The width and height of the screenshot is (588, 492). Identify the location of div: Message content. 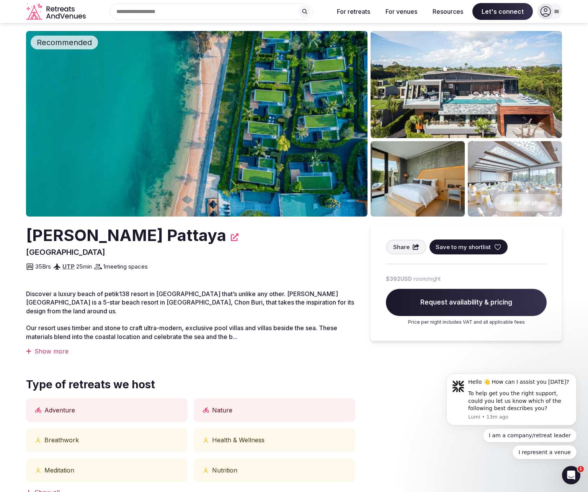
(85, 64).